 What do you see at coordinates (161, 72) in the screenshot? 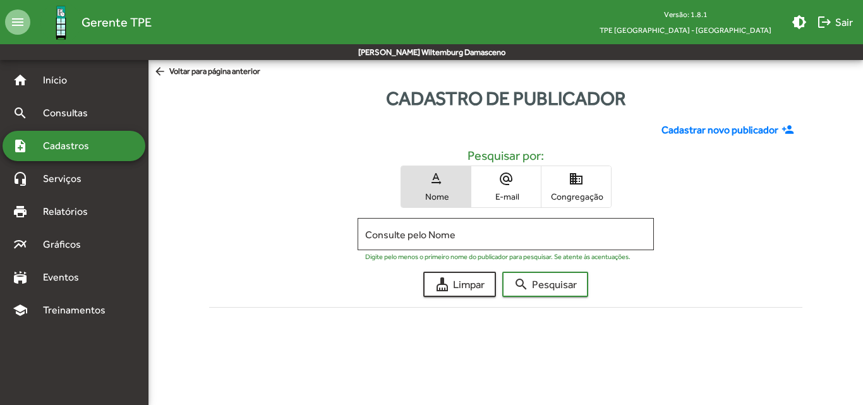
I see `mat-icon: arrow_back` at bounding box center [161, 72].